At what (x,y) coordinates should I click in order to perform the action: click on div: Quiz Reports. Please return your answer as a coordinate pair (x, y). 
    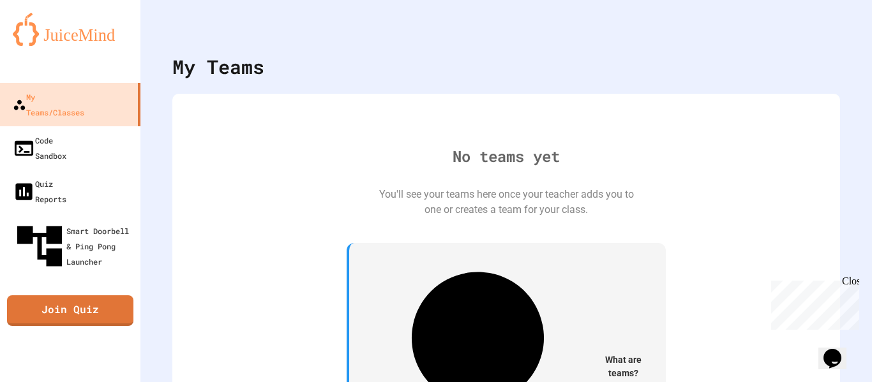
    Looking at the image, I should click on (40, 192).